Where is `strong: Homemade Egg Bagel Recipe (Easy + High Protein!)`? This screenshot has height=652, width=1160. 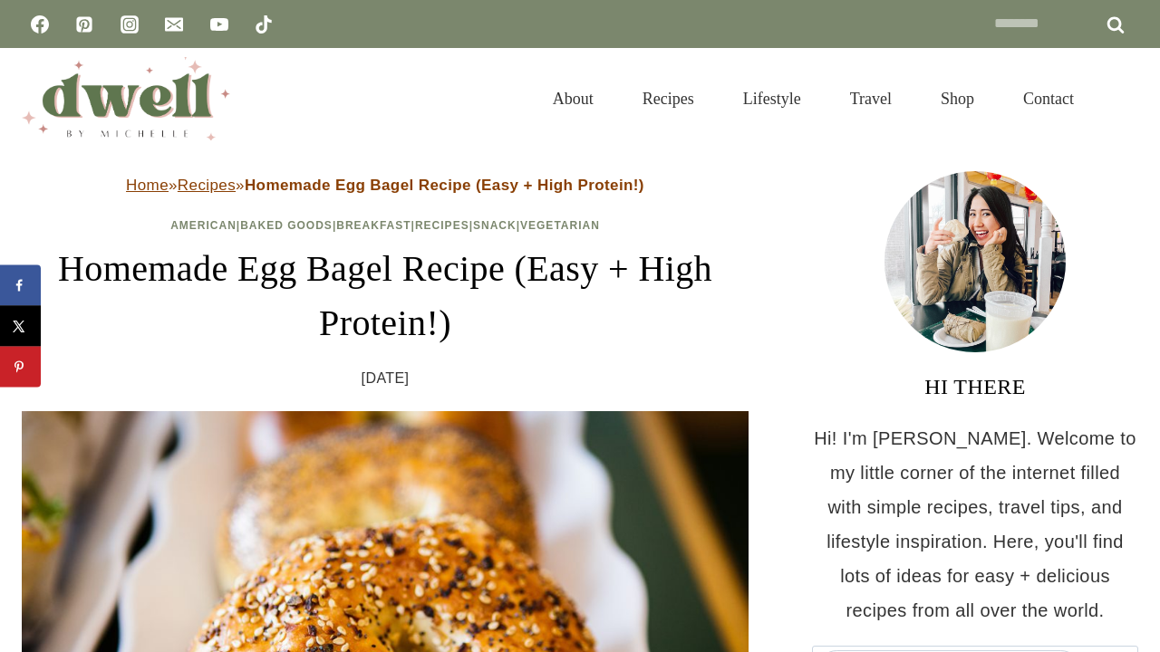 strong: Homemade Egg Bagel Recipe (Easy + High Protein!) is located at coordinates (444, 185).